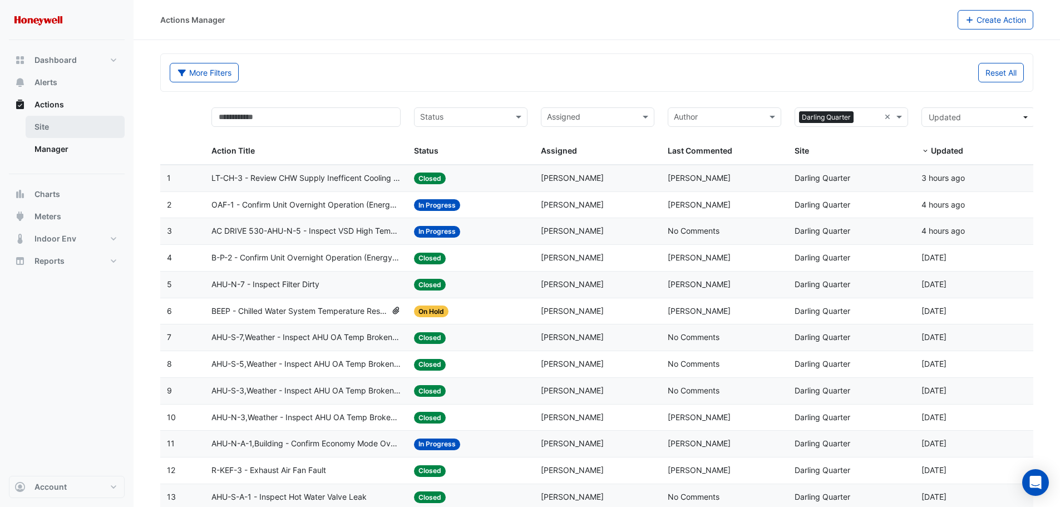 Image resolution: width=1060 pixels, height=507 pixels. I want to click on span: R-KEF-3 - Exhaust Air Fan Fault, so click(269, 470).